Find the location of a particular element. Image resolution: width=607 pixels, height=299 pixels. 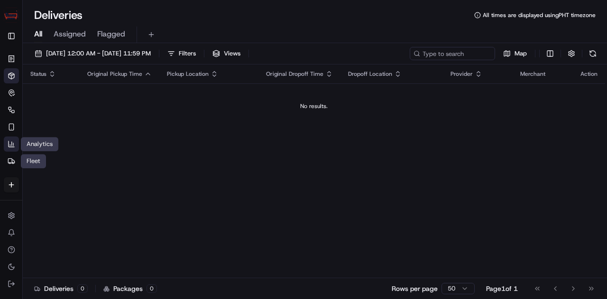

input: Type to search is located at coordinates (453, 54).